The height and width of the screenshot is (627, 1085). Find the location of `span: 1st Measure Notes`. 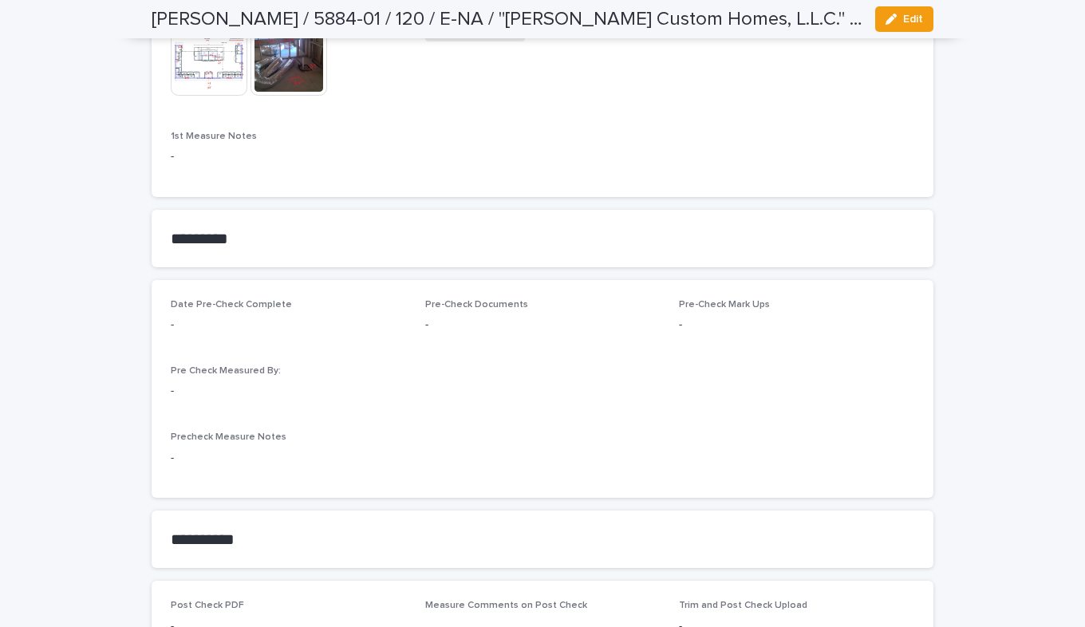

span: 1st Measure Notes is located at coordinates (214, 136).